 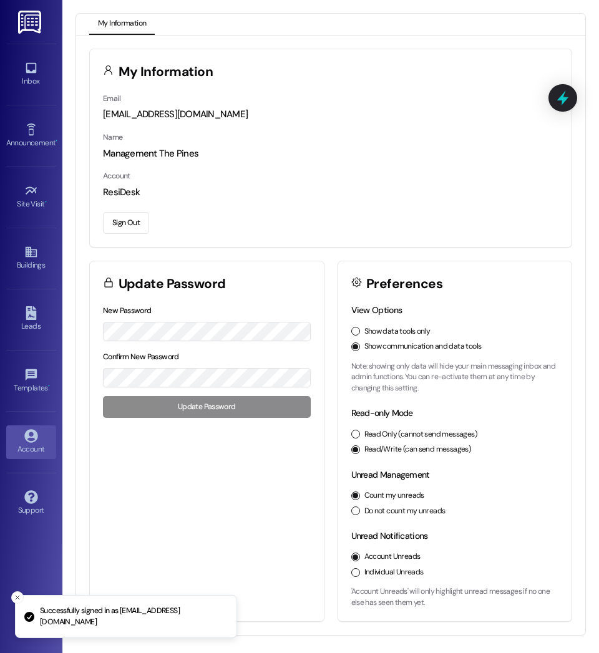 I want to click on a: Account, so click(x=31, y=442).